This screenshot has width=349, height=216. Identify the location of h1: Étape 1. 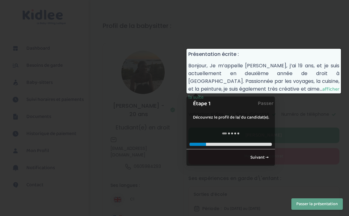
(227, 104).